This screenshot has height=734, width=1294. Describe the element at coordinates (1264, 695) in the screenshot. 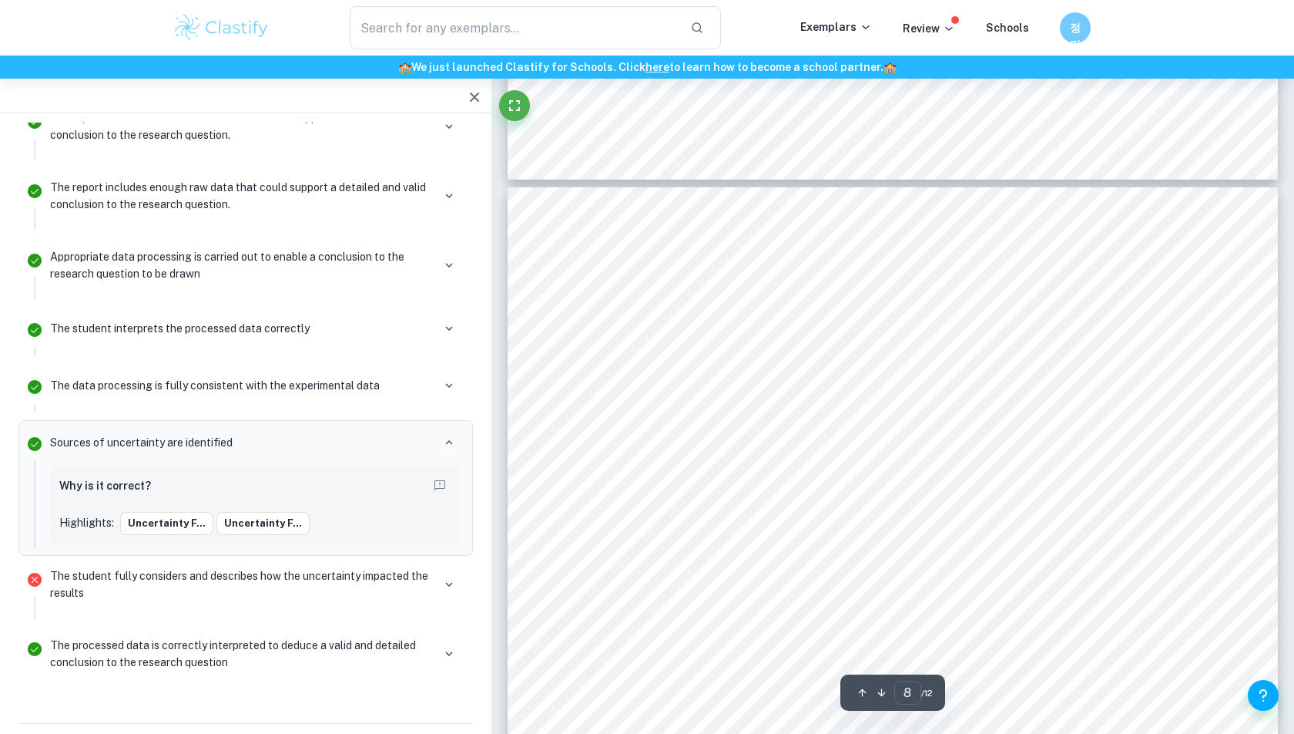

I see `button: Help and Feedback` at that location.